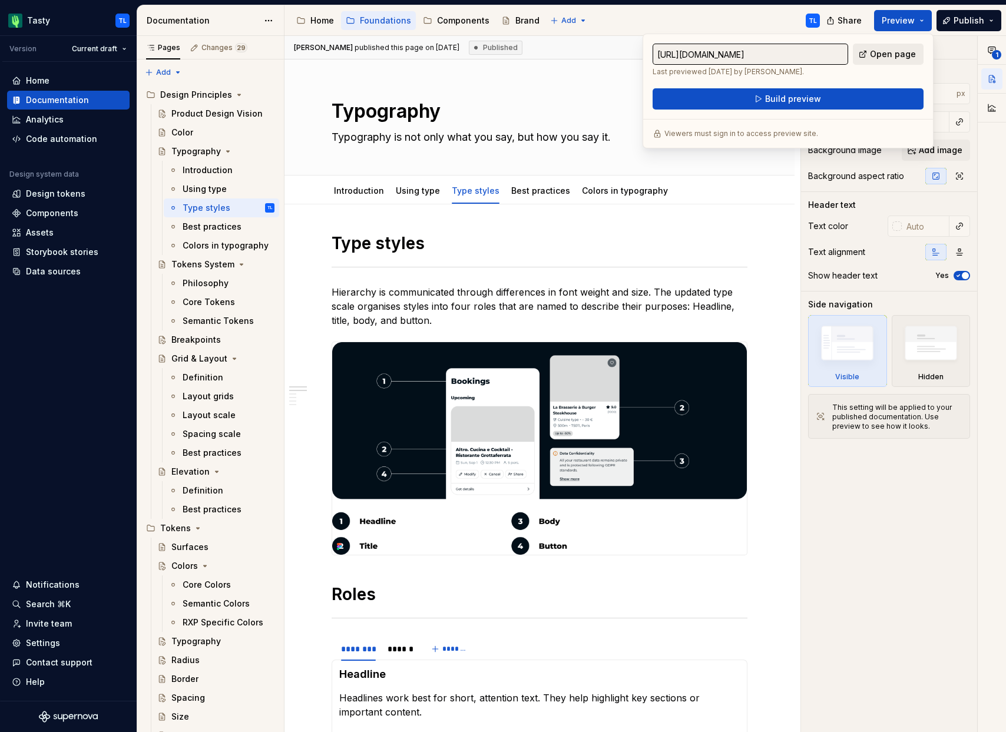 The width and height of the screenshot is (1006, 732). What do you see at coordinates (222, 378) in the screenshot?
I see `a: Definition` at bounding box center [222, 378].